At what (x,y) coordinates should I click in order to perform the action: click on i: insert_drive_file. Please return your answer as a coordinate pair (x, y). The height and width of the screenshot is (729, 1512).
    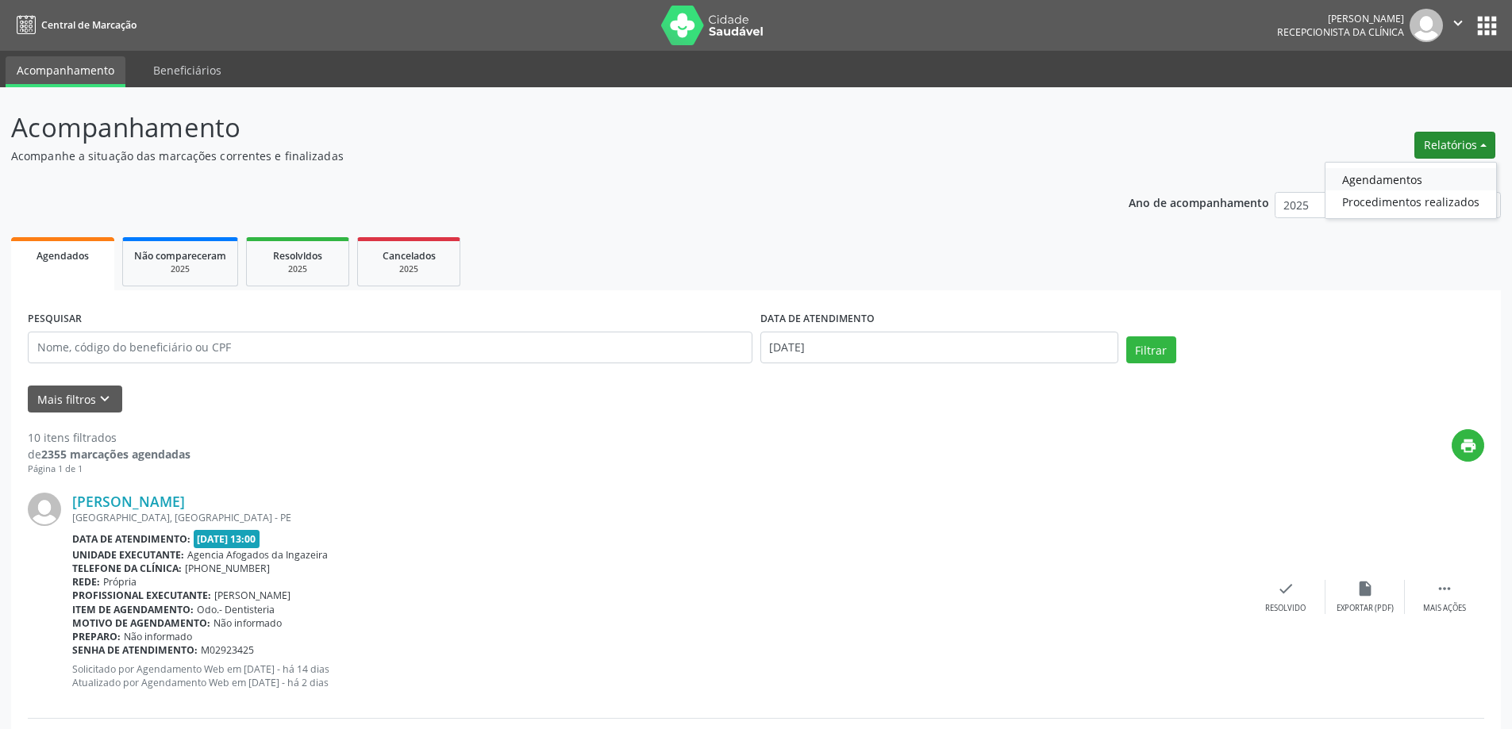
    Looking at the image, I should click on (1365, 589).